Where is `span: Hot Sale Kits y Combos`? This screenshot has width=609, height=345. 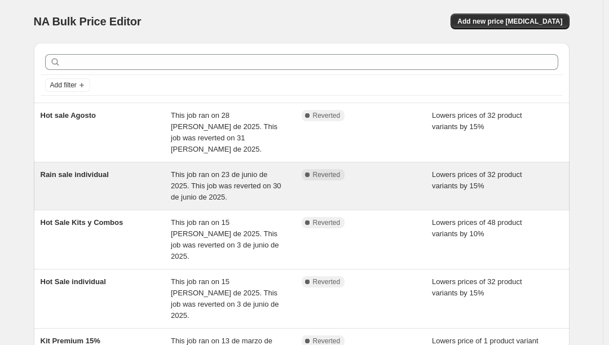 span: Hot Sale Kits y Combos is located at coordinates (82, 222).